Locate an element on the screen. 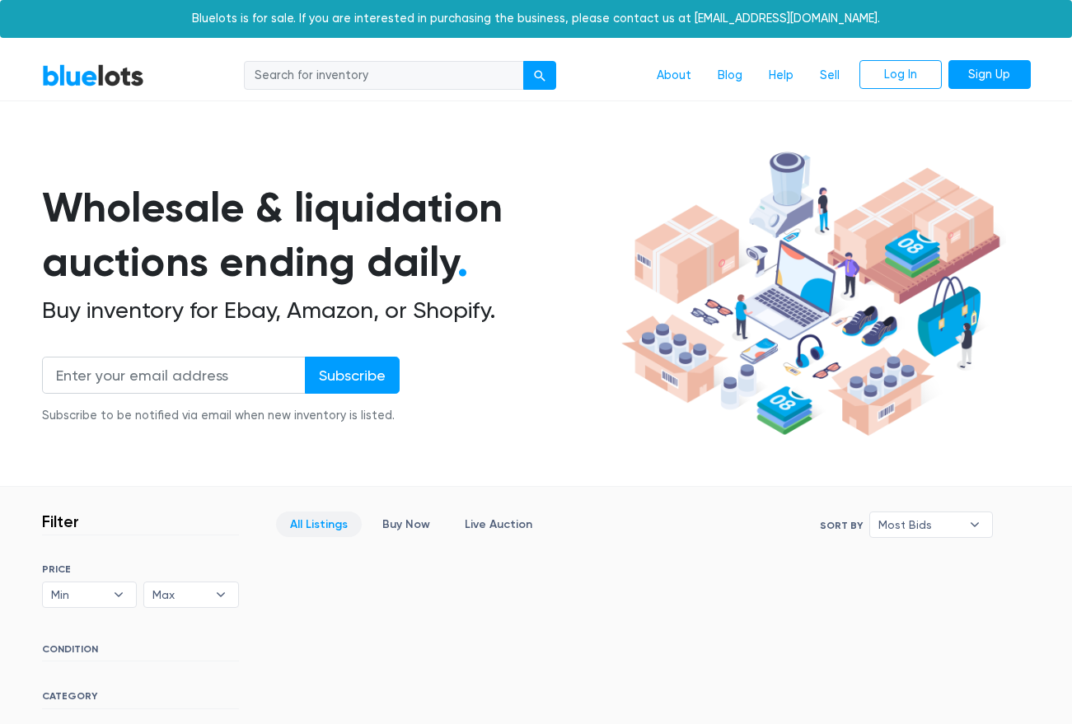  a: Help is located at coordinates (781, 76).